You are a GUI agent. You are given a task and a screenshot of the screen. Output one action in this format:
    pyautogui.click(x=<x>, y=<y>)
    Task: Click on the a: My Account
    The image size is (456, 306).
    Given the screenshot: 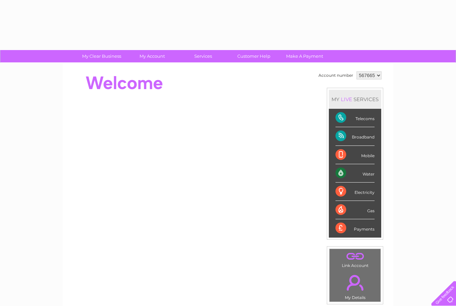 What is the action you would take?
    pyautogui.click(x=152, y=56)
    